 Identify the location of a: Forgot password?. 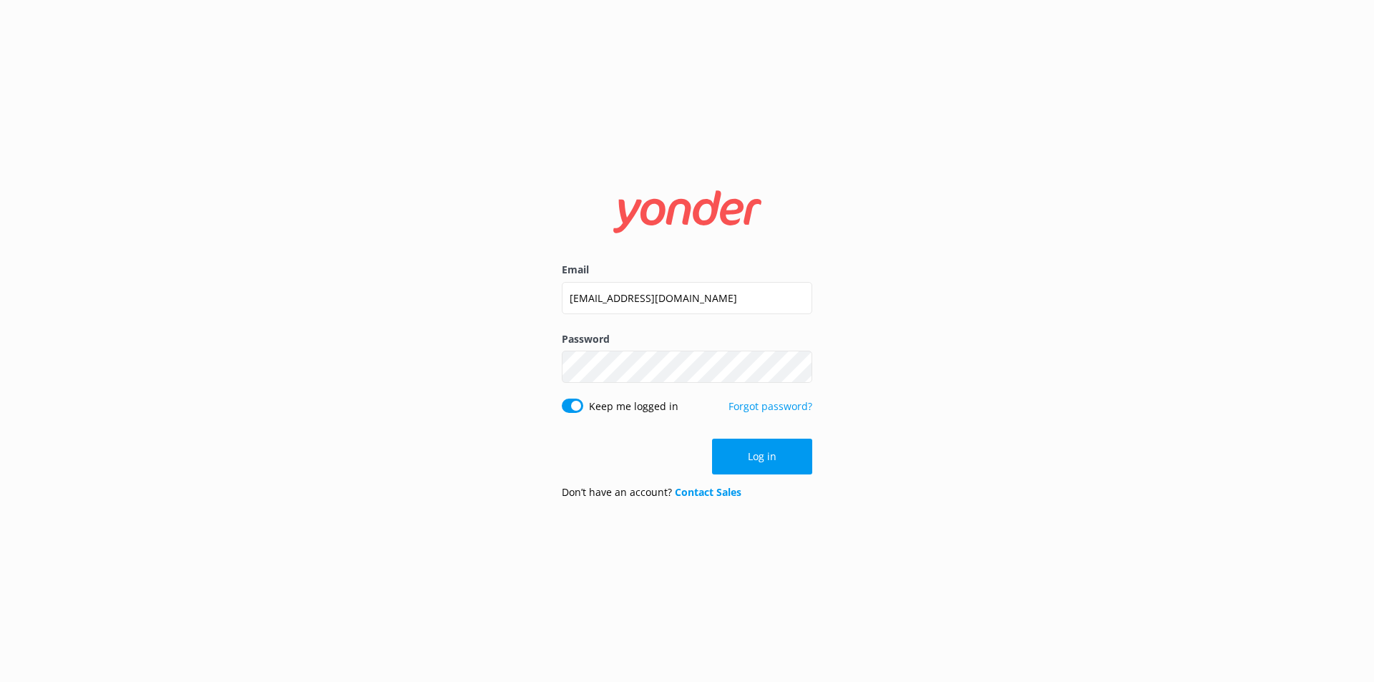
(770, 406).